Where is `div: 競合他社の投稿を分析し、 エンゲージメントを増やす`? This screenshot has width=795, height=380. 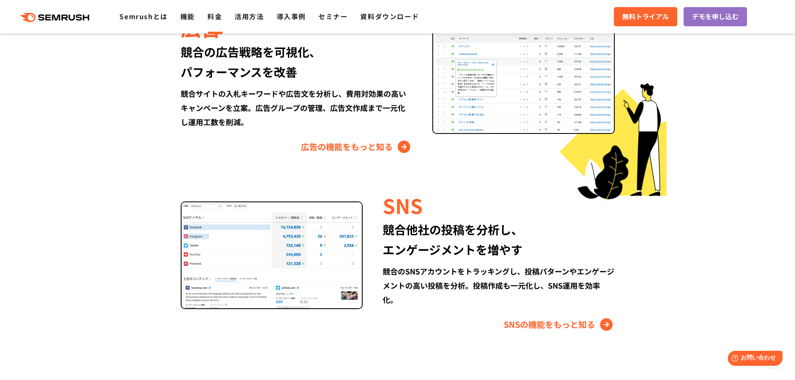 div: 競合他社の投稿を分析し、 エンゲージメントを増やす is located at coordinates (498, 240).